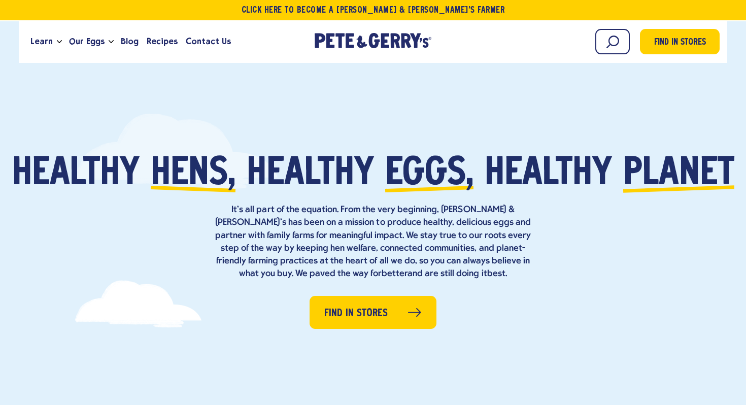 This screenshot has height=405, width=746. What do you see at coordinates (193, 174) in the screenshot?
I see `span: hens,` at bounding box center [193, 174].